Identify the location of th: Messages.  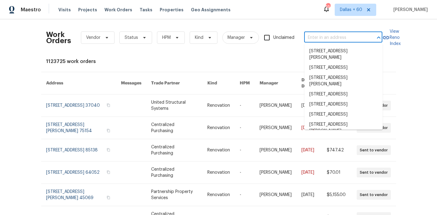
(131, 83).